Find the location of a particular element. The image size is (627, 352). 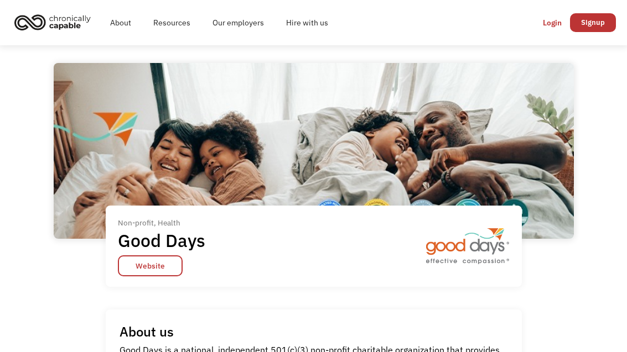

a: home is located at coordinates (55, 22).